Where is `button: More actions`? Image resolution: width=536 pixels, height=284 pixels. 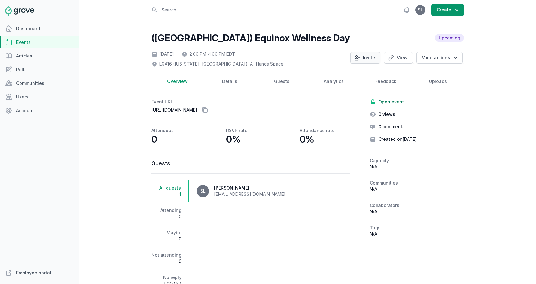 button: More actions is located at coordinates (440, 58).